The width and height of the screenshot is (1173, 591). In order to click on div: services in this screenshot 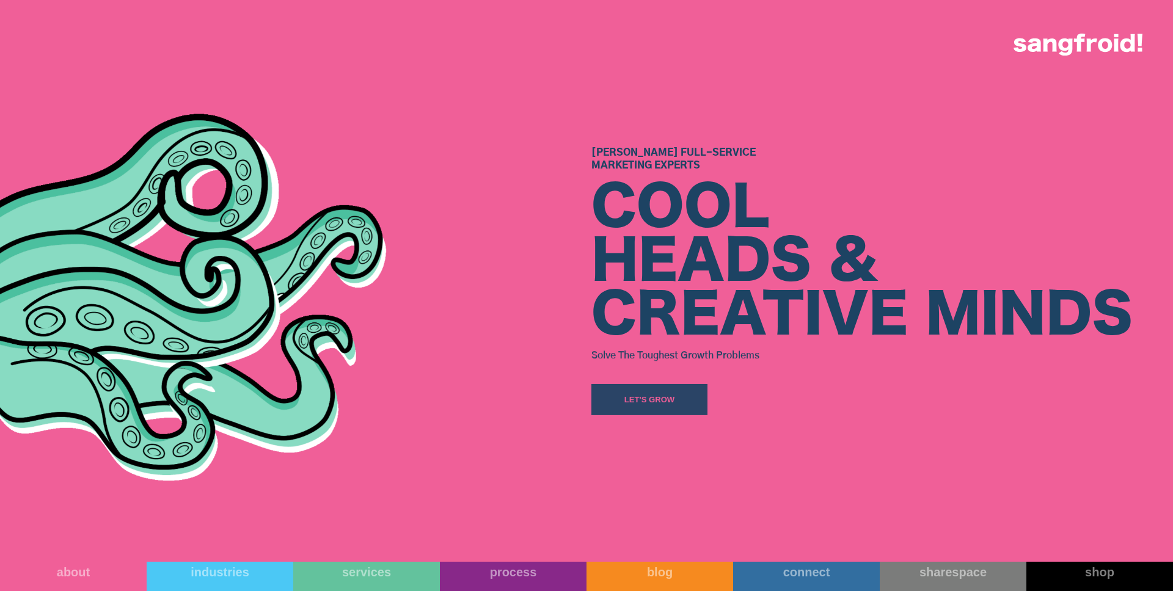, I will do `click(367, 572)`.